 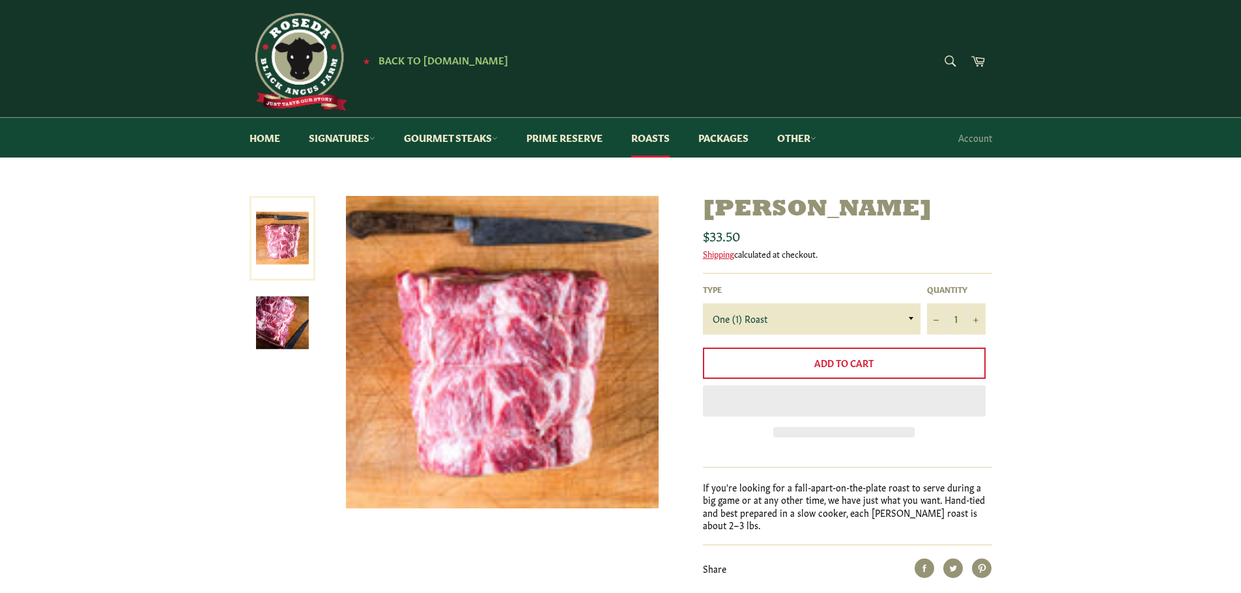 I want to click on a: Shipping, so click(x=718, y=253).